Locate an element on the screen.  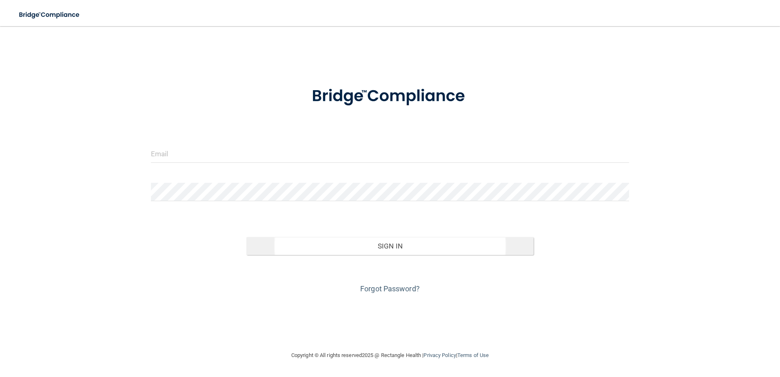
input: Email is located at coordinates (390, 153).